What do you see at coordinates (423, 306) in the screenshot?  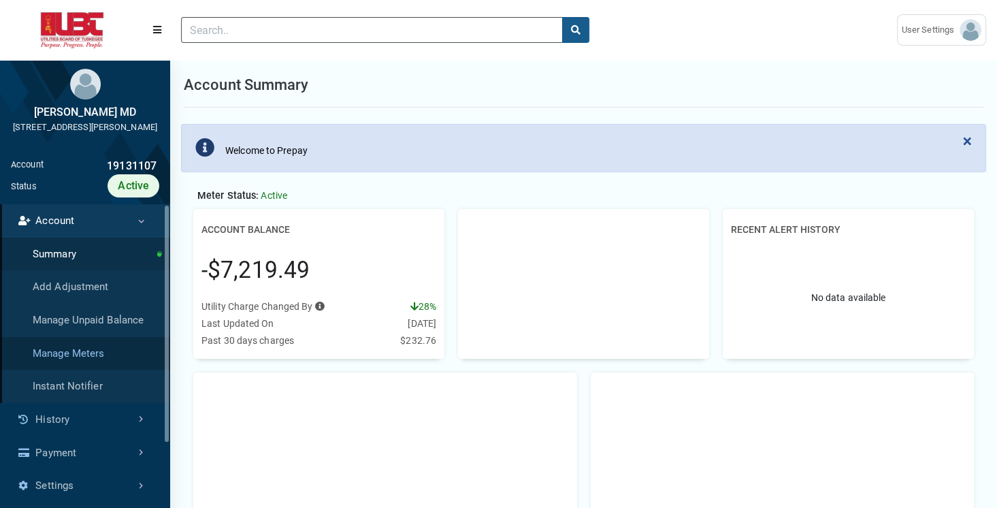 I see `span: 28%` at bounding box center [423, 306].